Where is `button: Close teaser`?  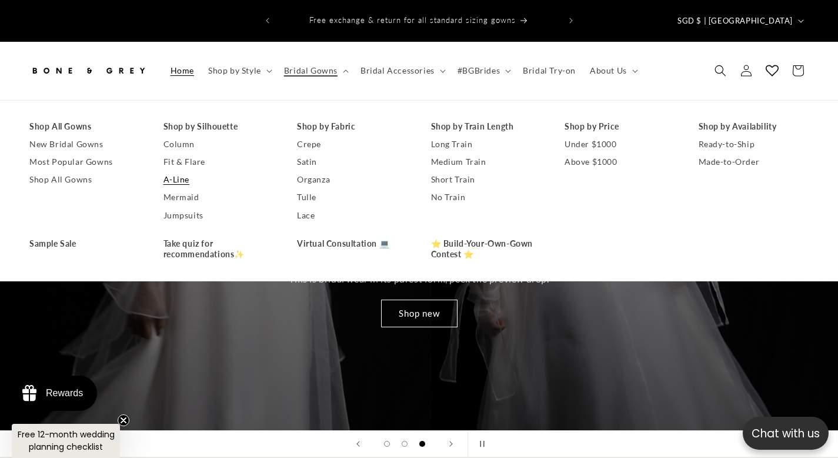 button: Close teaser is located at coordinates (124, 420).